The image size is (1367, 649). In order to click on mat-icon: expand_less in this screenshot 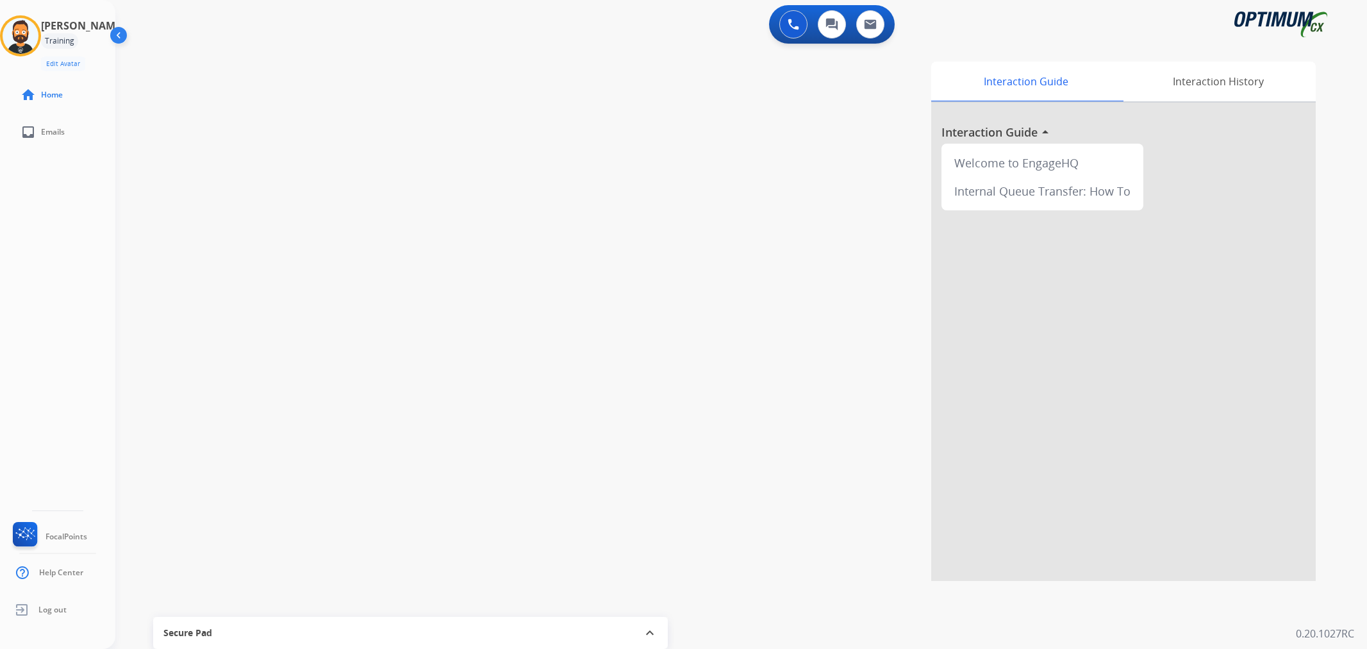, I will do `click(650, 633)`.